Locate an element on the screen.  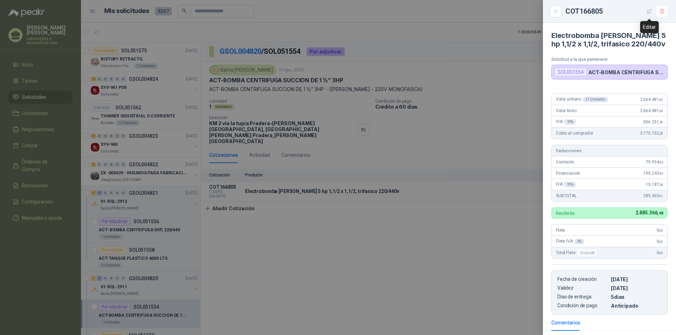
span: ,48 is located at coordinates (660, 213).